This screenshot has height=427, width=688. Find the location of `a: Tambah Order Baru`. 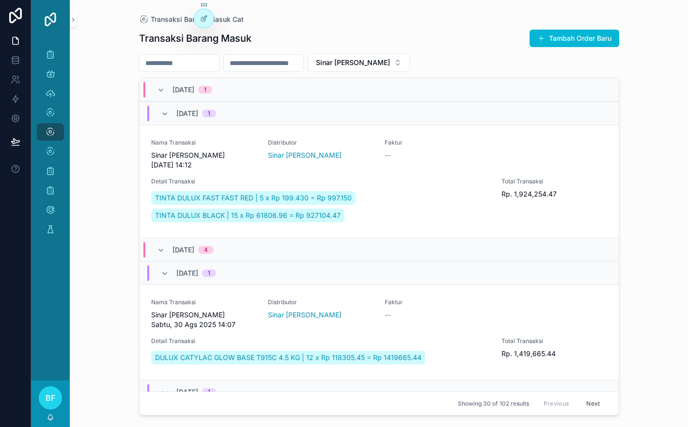

a: Tambah Order Baru is located at coordinates (574, 38).